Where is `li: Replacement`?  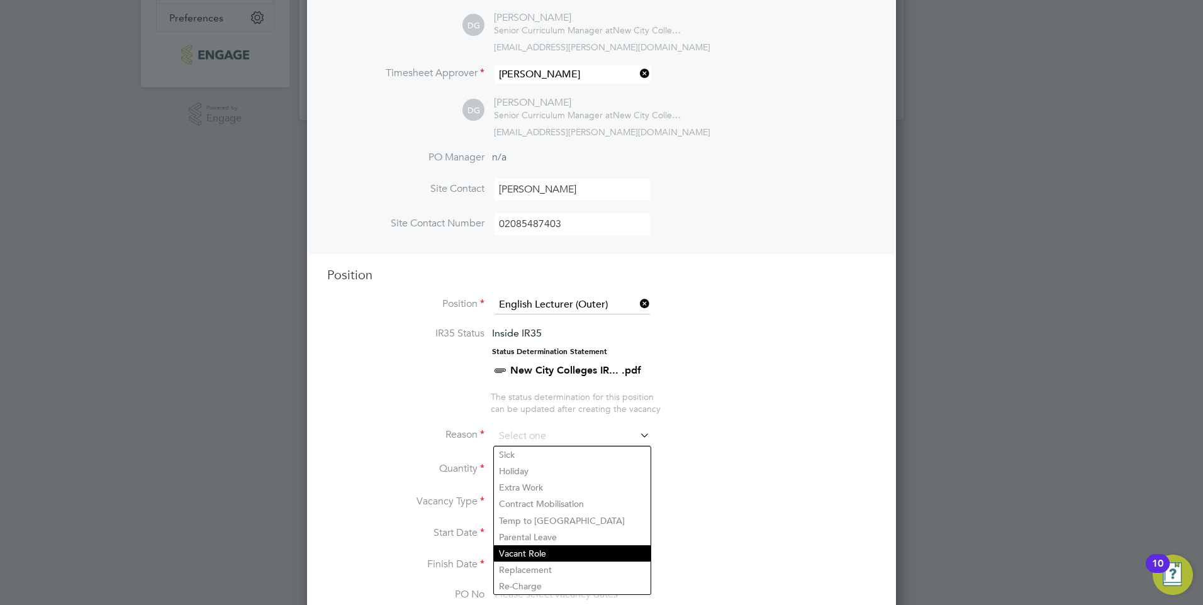 li: Replacement is located at coordinates (572, 570).